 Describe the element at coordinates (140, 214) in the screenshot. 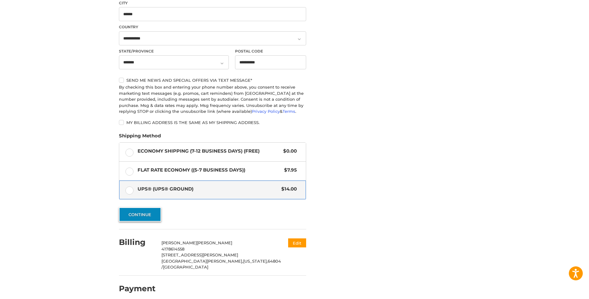

I see `button: Continue` at that location.